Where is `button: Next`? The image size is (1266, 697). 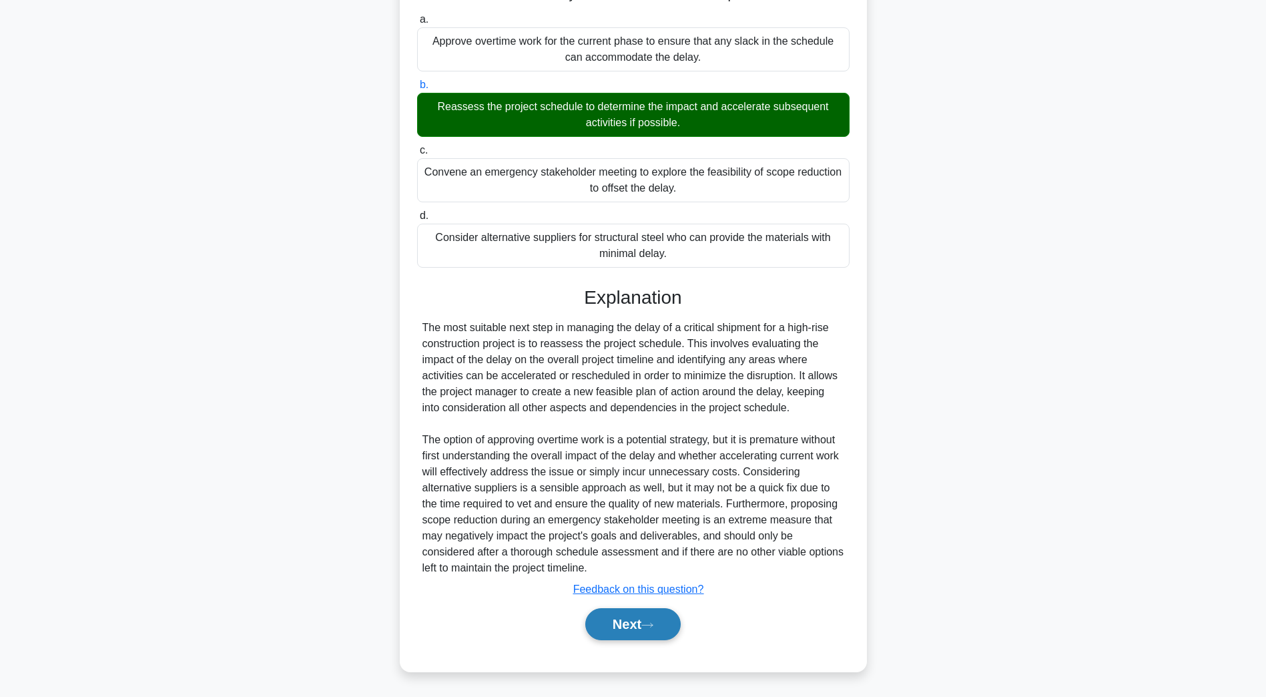
button: Next is located at coordinates (633, 624).